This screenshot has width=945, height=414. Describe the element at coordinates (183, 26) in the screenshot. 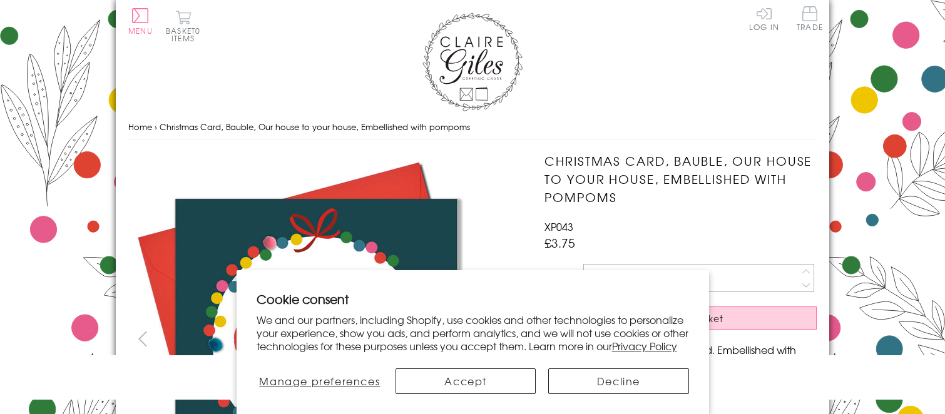

I see `button: Basket0 items` at that location.